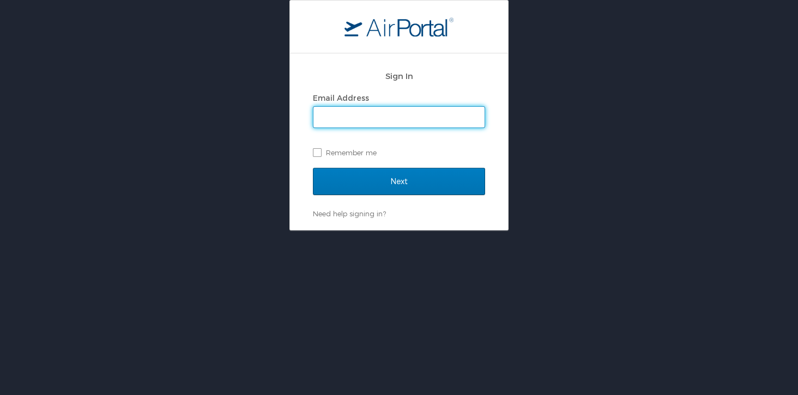  I want to click on label: Remember me, so click(399, 153).